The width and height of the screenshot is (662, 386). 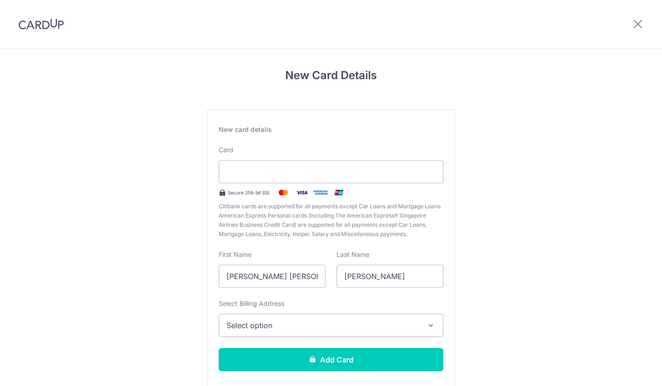 What do you see at coordinates (339, 192) in the screenshot?
I see `img: .alt.unionpay` at bounding box center [339, 192].